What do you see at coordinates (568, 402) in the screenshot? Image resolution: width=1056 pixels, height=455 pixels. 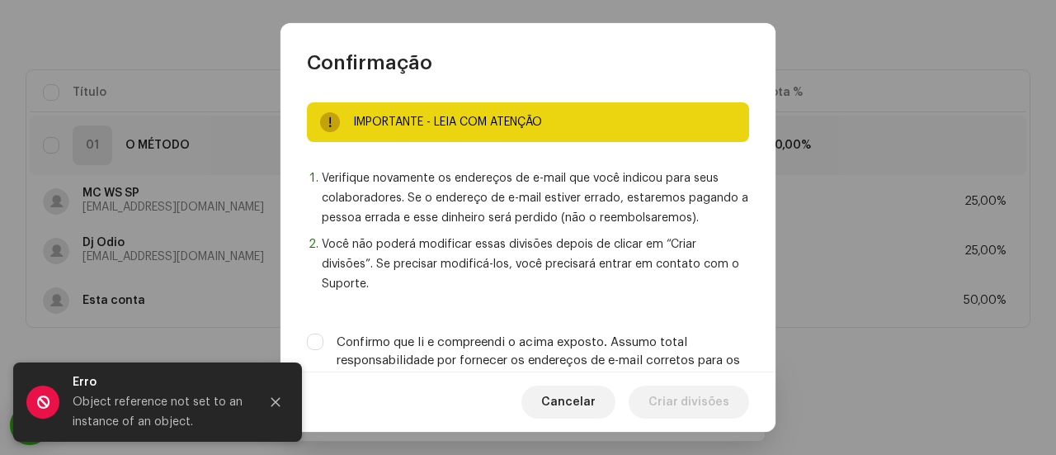 I see `span: Cancelar` at bounding box center [568, 402].